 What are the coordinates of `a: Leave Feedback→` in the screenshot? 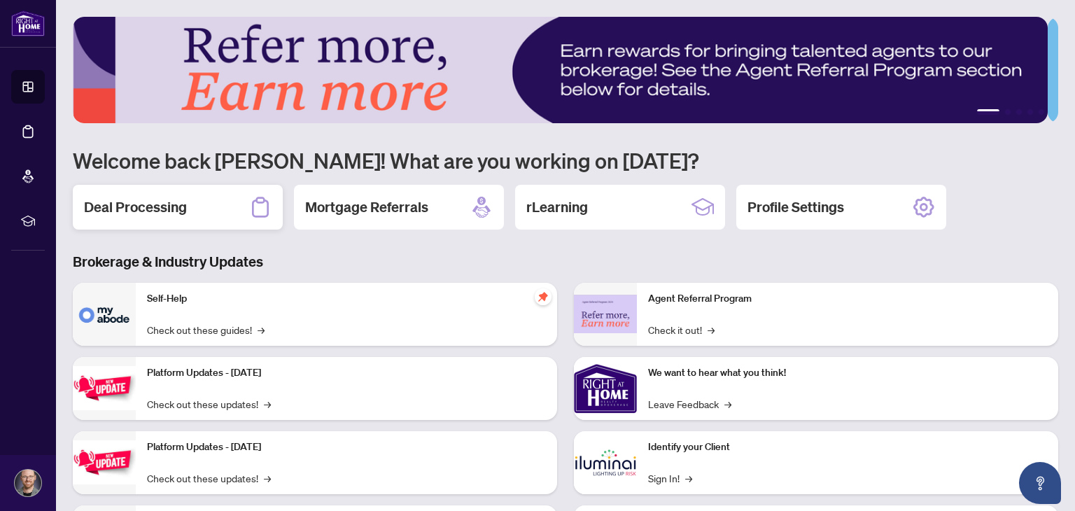 It's located at (689, 404).